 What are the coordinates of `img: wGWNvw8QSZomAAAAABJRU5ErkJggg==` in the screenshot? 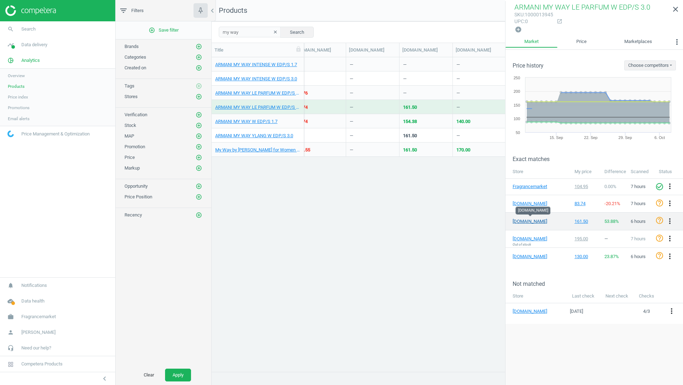 It's located at (11, 134).